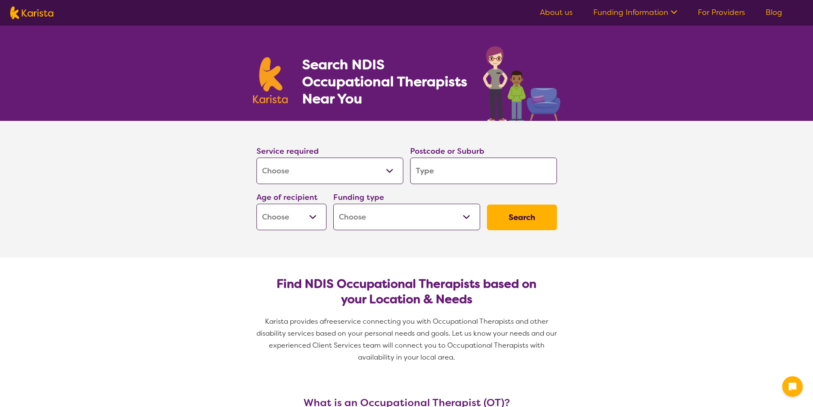 The width and height of the screenshot is (813, 407). Describe the element at coordinates (358, 197) in the screenshot. I see `label: Funding type` at that location.